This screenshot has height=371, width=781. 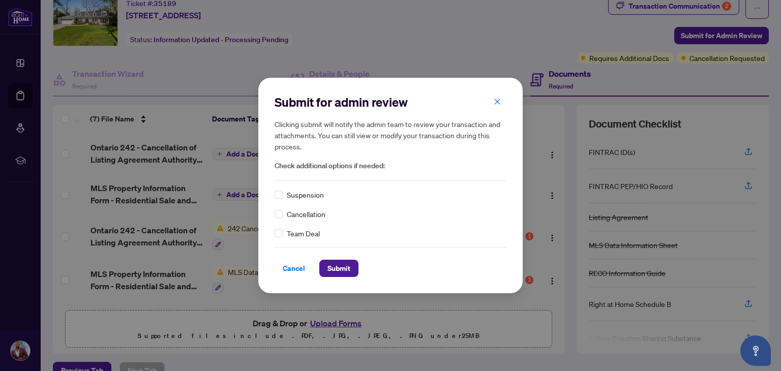 I want to click on span: Check additional options if needed:, so click(x=390, y=166).